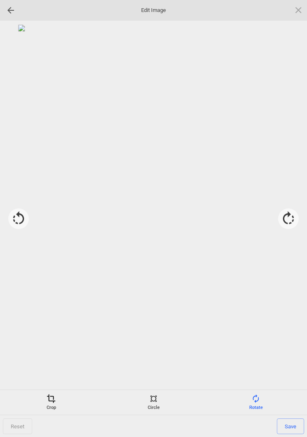 The image size is (307, 437). Describe the element at coordinates (11, 10) in the screenshot. I see `div: Go back` at that location.